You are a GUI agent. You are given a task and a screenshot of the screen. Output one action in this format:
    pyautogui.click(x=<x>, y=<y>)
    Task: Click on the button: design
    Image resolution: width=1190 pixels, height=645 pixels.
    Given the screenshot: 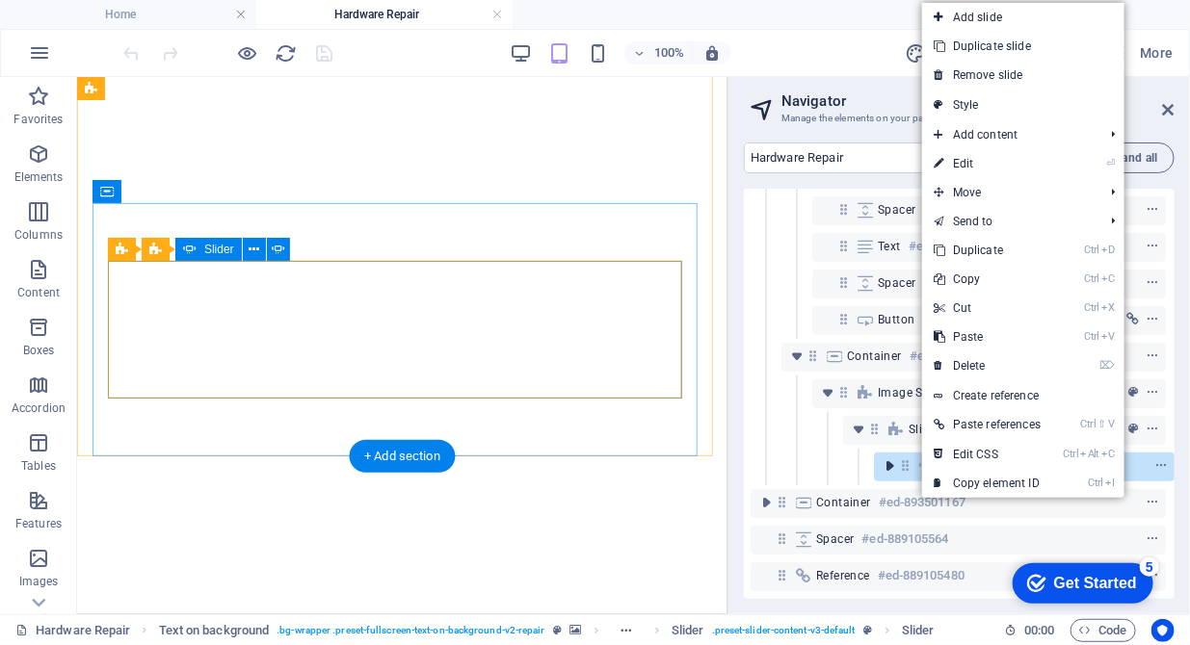 What is the action you would take?
    pyautogui.click(x=916, y=53)
    